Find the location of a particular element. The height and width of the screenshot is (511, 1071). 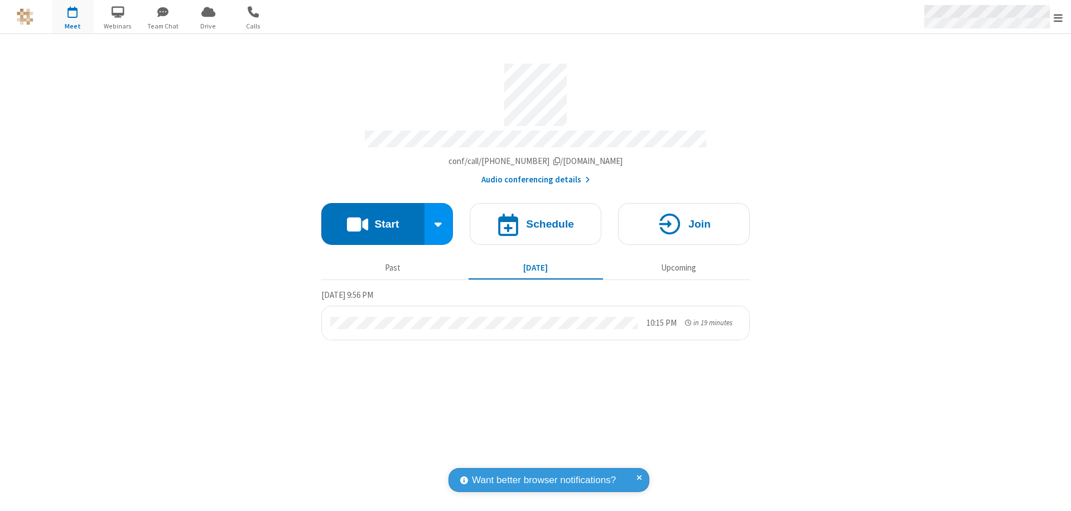

span: Team Chat is located at coordinates (163, 26).